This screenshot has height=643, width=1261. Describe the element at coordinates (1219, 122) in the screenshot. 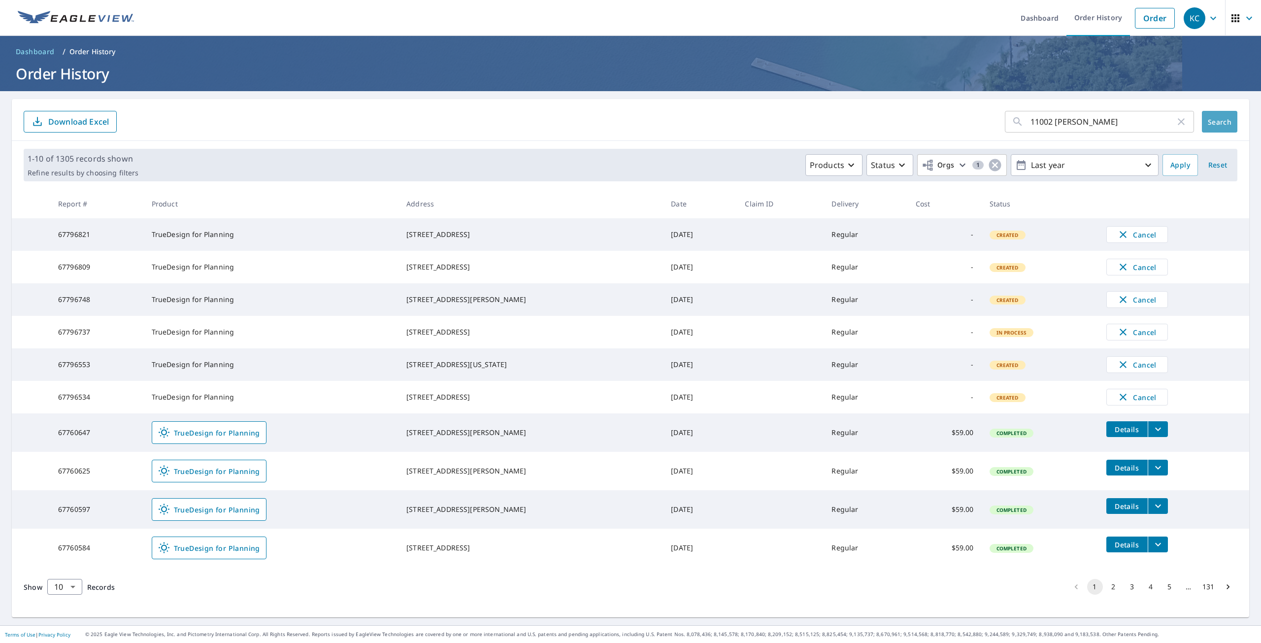

I see `button: Search` at that location.